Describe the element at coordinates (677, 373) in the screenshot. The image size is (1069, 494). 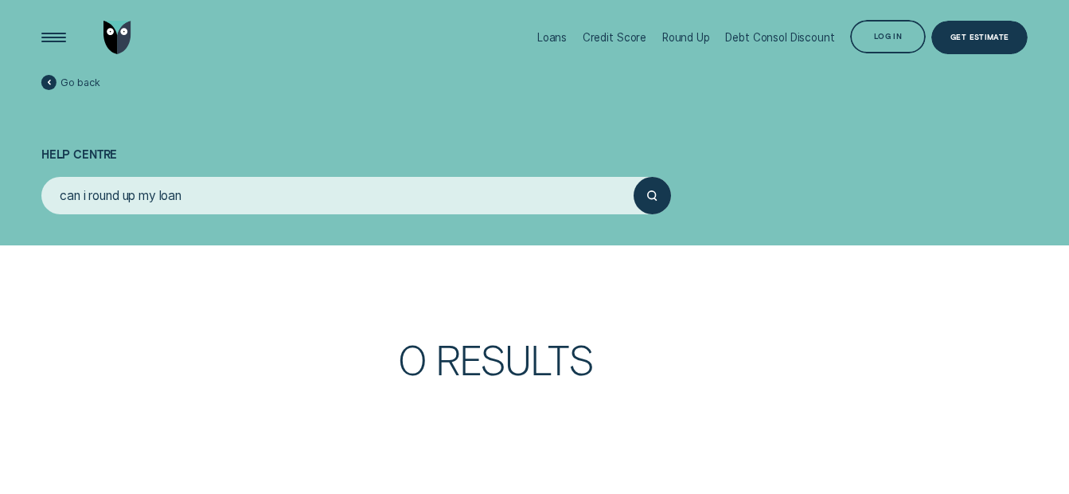
I see `h3: 0 Results` at that location.